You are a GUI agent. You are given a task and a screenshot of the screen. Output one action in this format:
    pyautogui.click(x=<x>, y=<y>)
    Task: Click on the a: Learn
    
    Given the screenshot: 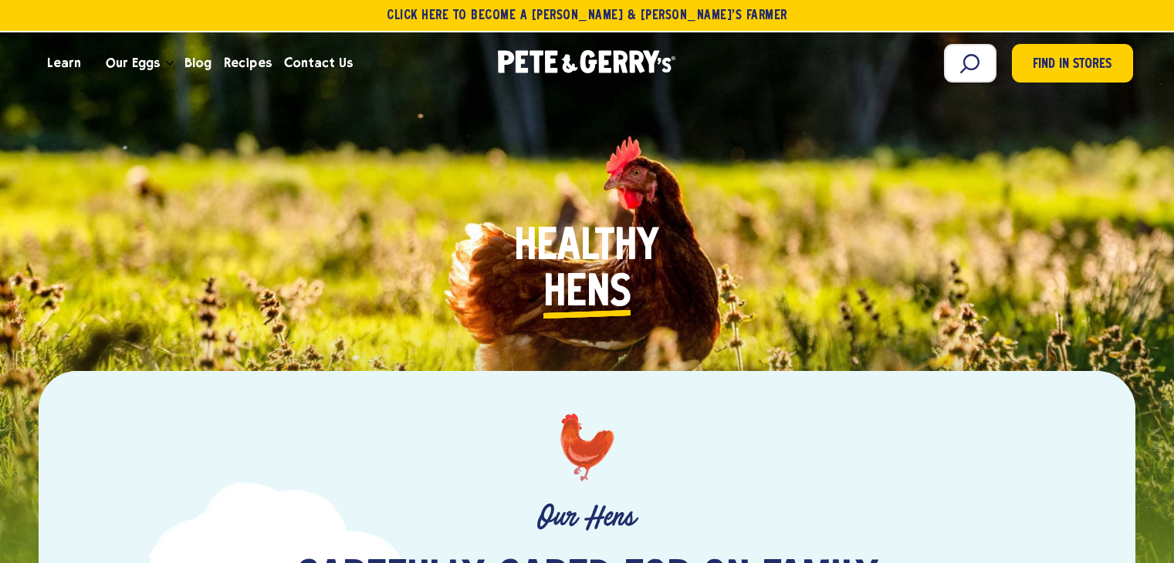 What is the action you would take?
    pyautogui.click(x=64, y=63)
    